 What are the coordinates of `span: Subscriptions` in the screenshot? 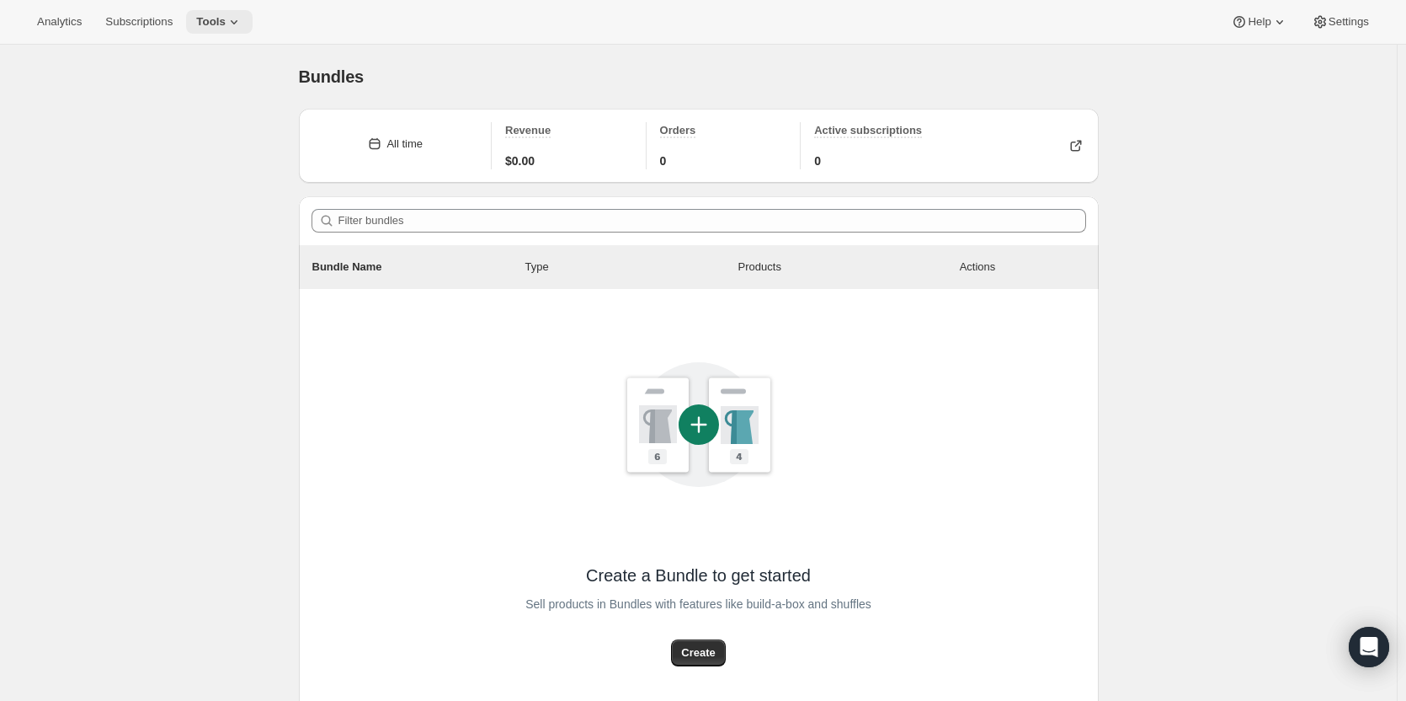 It's located at (139, 22).